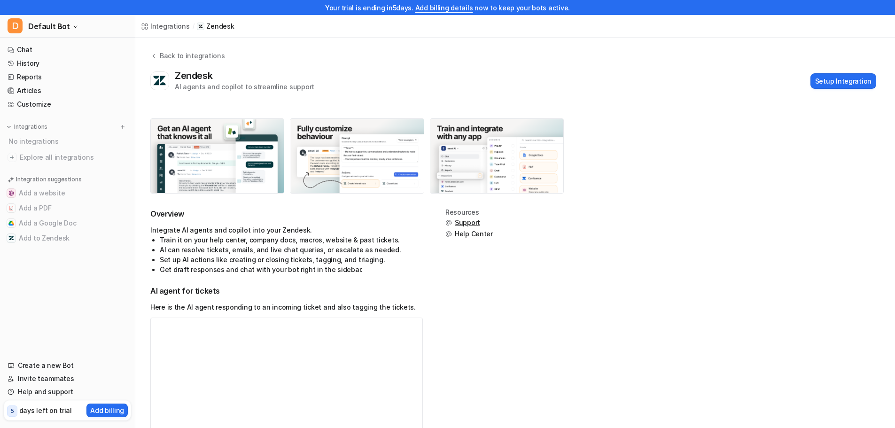 This screenshot has width=895, height=428. Describe the element at coordinates (286, 230) in the screenshot. I see `p: Integrate AI agents and copilot into your Zendesk.` at that location.